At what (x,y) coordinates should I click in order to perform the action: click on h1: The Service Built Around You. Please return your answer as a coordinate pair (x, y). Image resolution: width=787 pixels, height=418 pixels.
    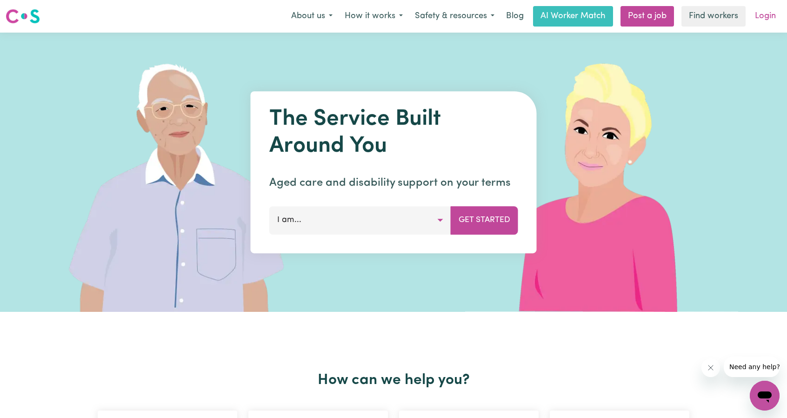
    Looking at the image, I should click on (393, 133).